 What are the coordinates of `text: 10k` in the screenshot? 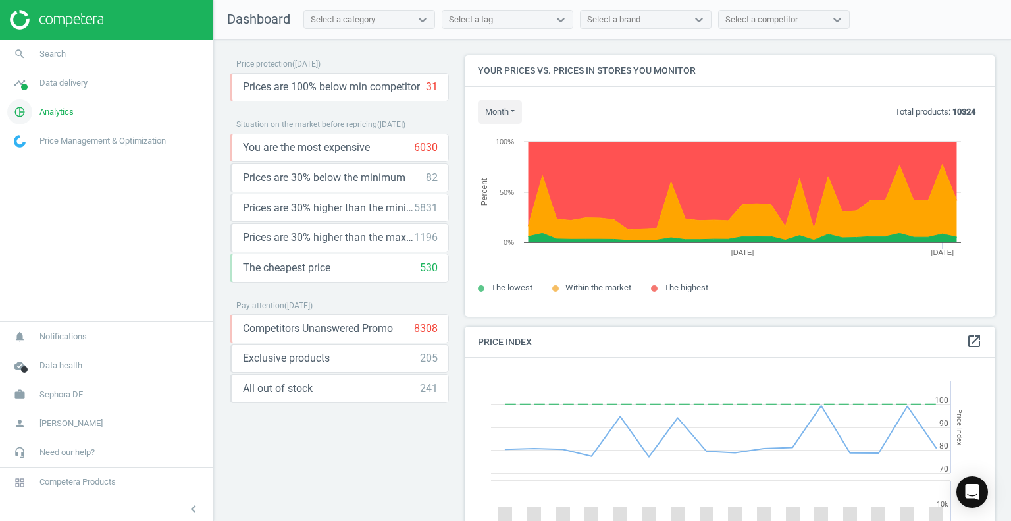 It's located at (943, 504).